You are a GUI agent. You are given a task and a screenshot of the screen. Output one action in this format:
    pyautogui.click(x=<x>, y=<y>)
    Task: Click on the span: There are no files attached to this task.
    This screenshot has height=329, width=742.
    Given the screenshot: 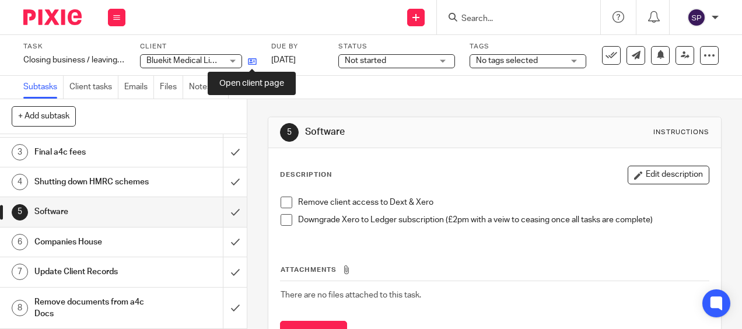 What is the action you would take?
    pyautogui.click(x=350, y=295)
    